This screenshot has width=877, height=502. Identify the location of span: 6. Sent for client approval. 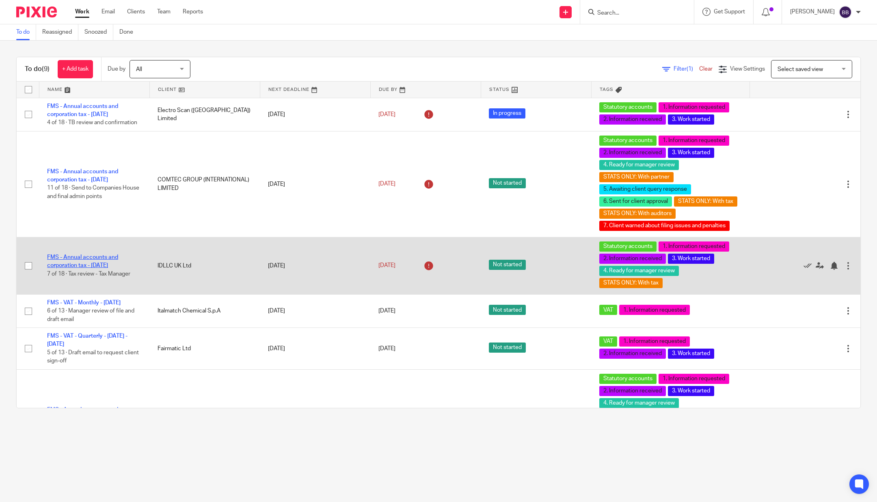
(636, 201).